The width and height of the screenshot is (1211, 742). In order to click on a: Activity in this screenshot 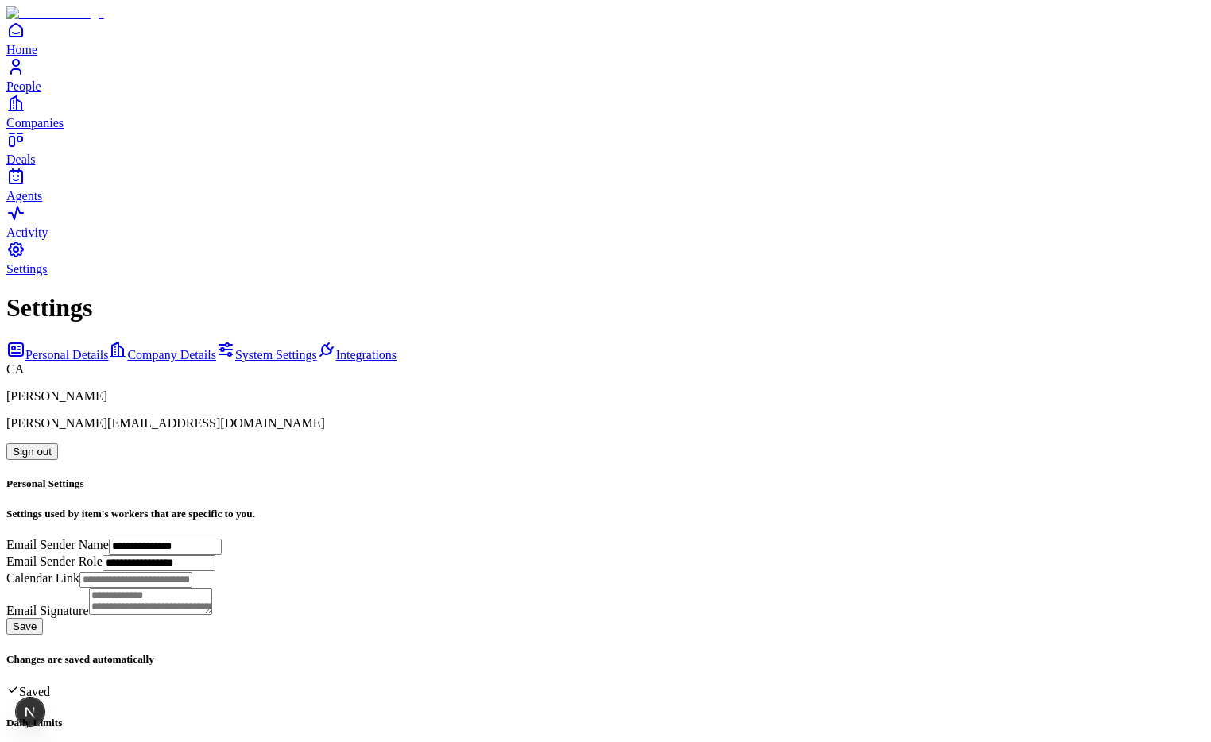, I will do `click(606, 221)`.